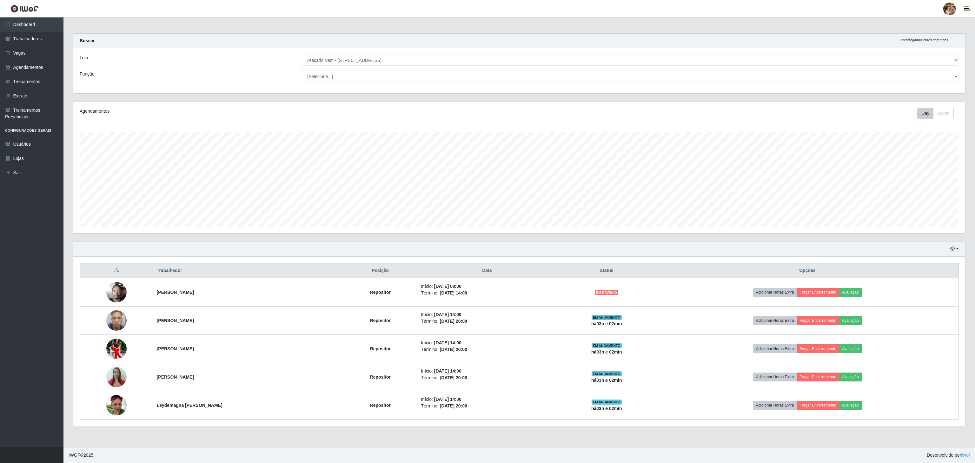  Describe the element at coordinates (938, 113) in the screenshot. I see `div: Toolbar with button groups` at that location.